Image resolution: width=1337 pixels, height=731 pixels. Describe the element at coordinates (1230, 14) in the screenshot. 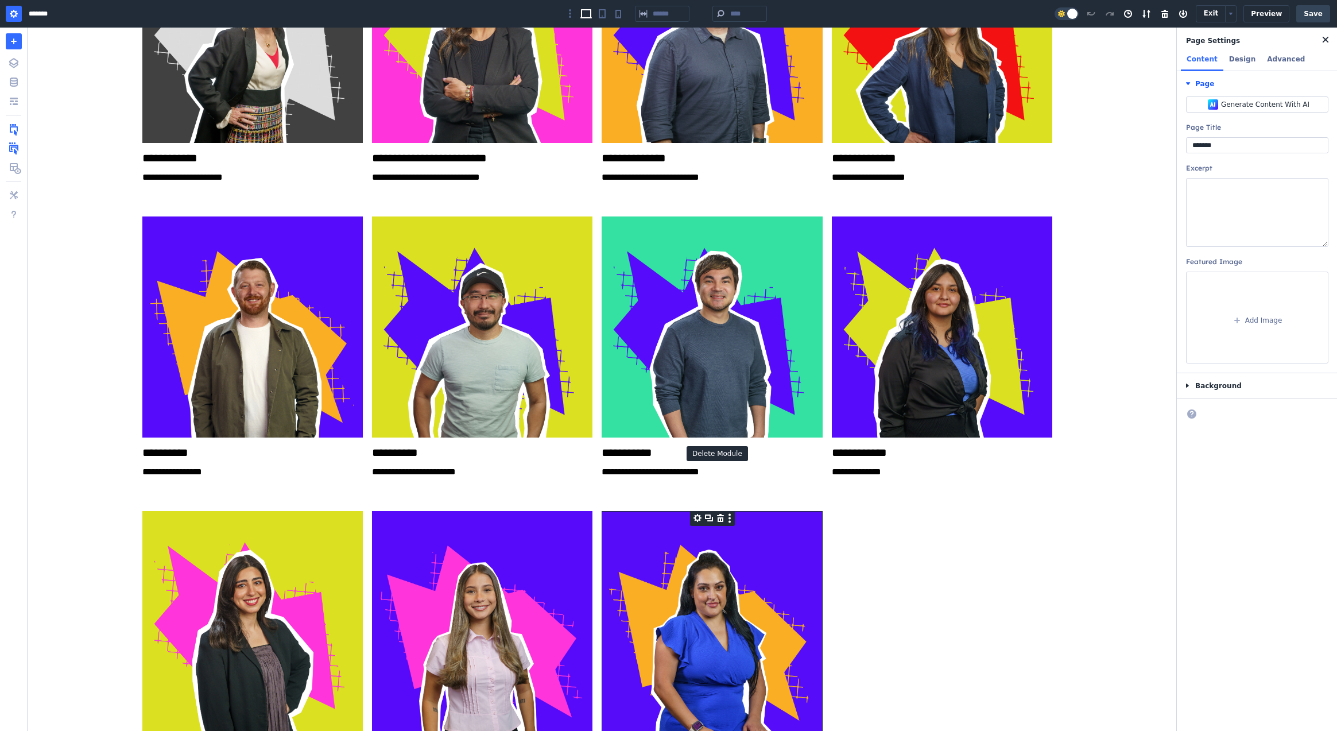

I see `div: Exit Dropdown` at that location.